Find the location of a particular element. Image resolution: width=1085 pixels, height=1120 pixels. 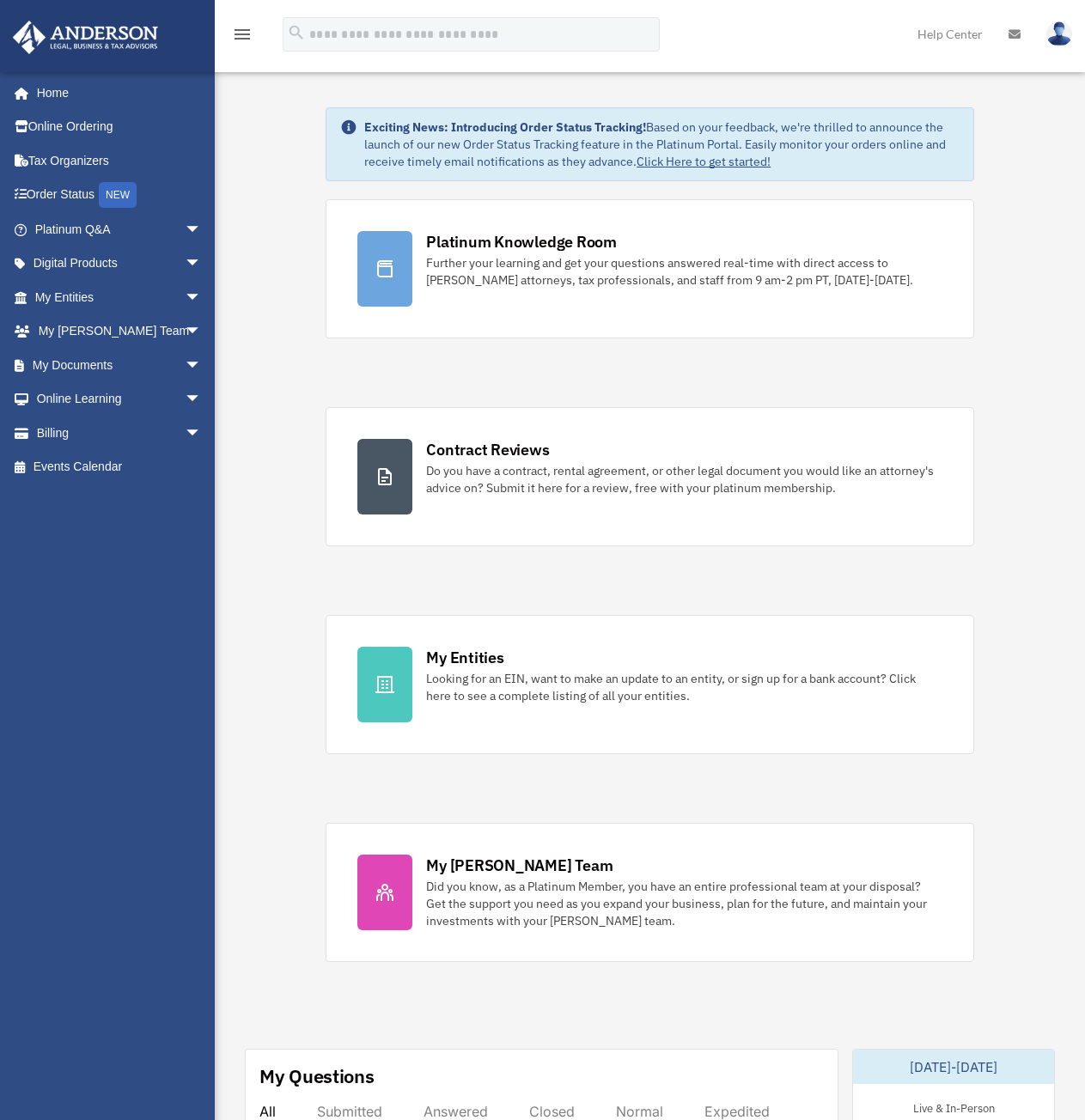

div: Closed is located at coordinates (552, 1111).